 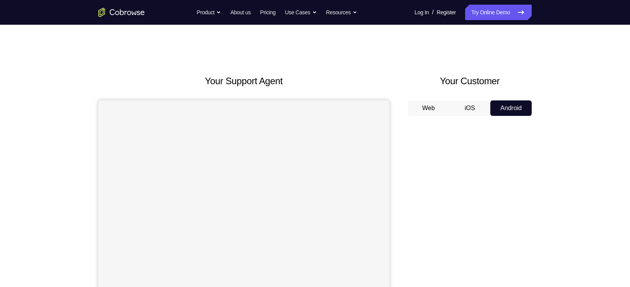 I want to click on a: Register, so click(x=446, y=12).